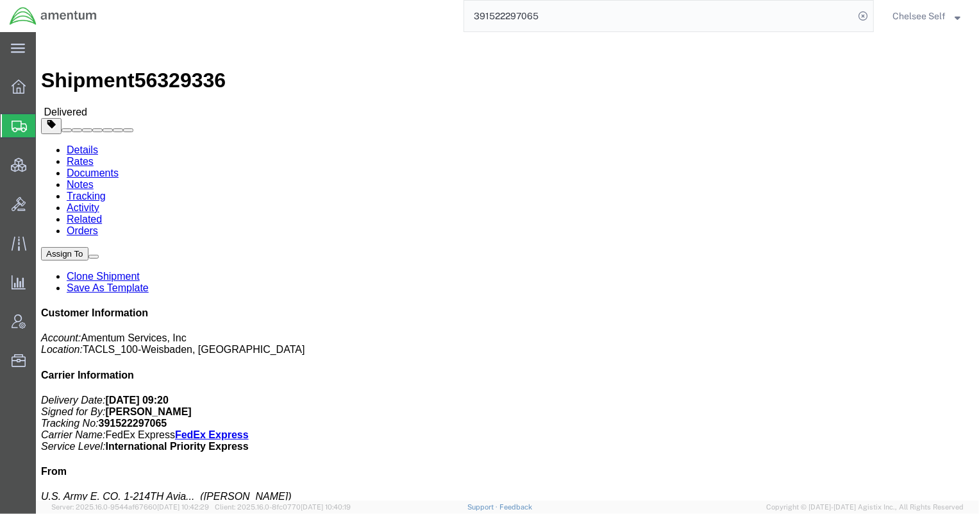  I want to click on span: Chelsee Self, so click(919, 16).